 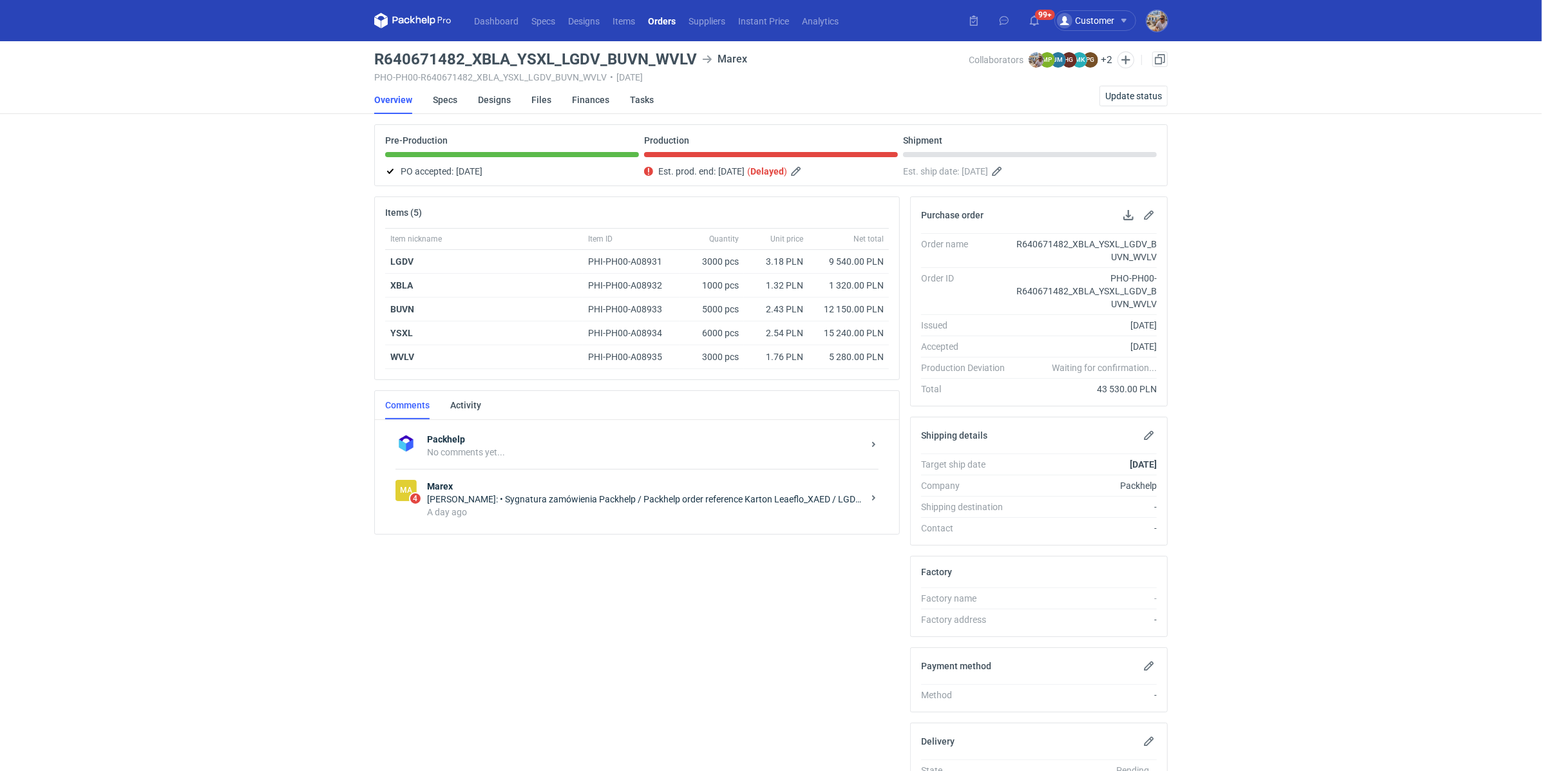 What do you see at coordinates (968, 389) in the screenshot?
I see `div: Total` at bounding box center [968, 389].